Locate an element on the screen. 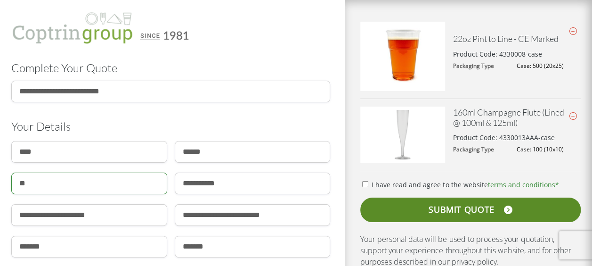  h3: Your Details is located at coordinates (170, 126).